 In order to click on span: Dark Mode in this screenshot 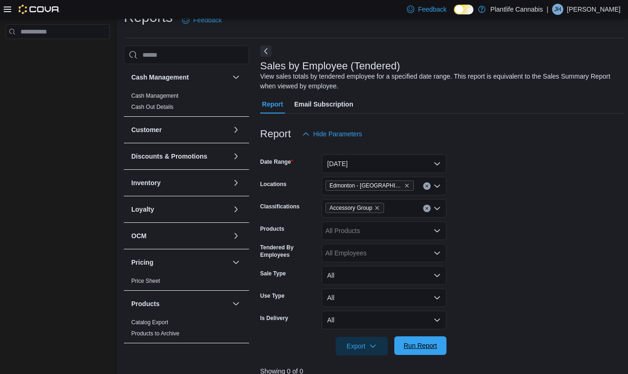, I will do `click(454, 14)`.